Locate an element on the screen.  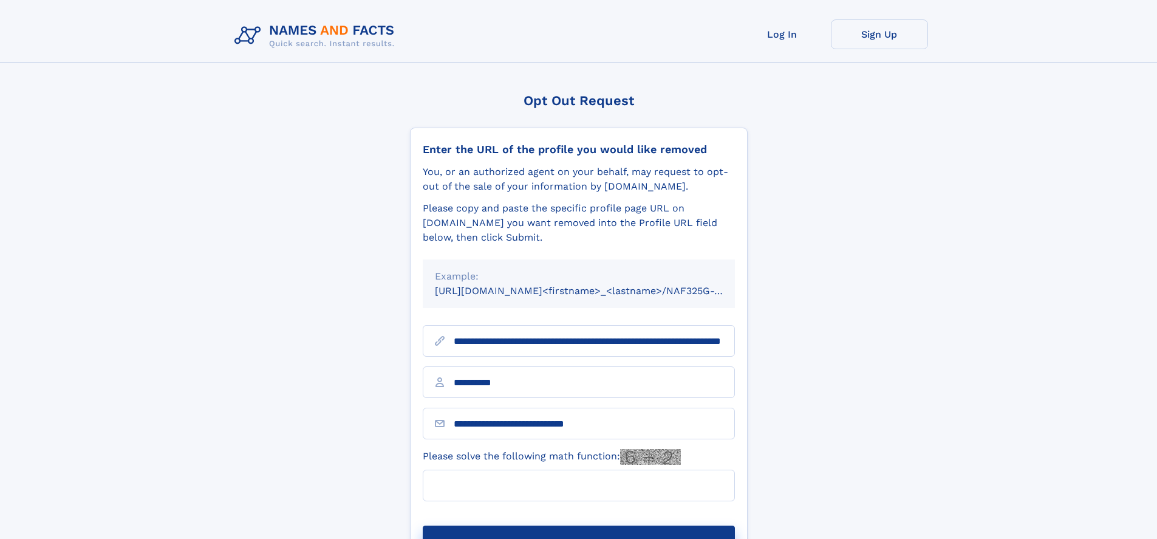
div: You, or an authorized agent on your behalf, may request to opt-out of the sale of your informatio... is located at coordinates (579, 179).